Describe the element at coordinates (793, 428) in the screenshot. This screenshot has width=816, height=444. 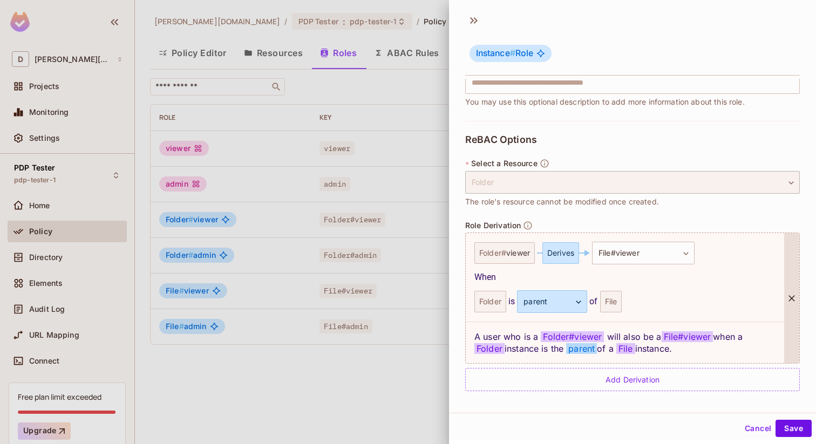
I see `button: Save` at that location.